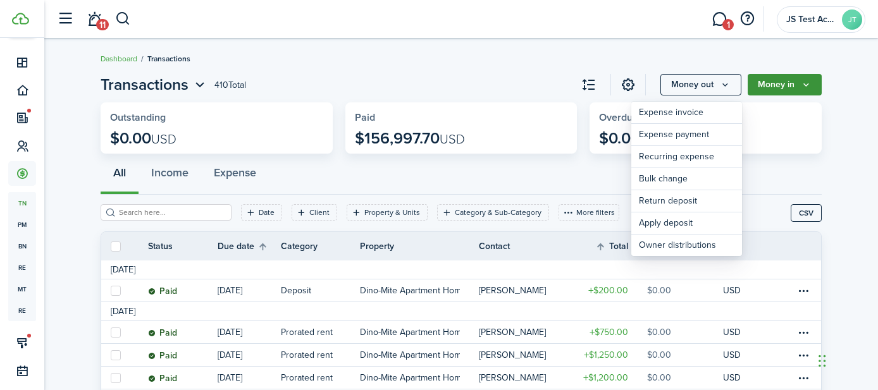 The image size is (878, 390). Describe the element at coordinates (22, 246) in the screenshot. I see `a: bn` at that location.